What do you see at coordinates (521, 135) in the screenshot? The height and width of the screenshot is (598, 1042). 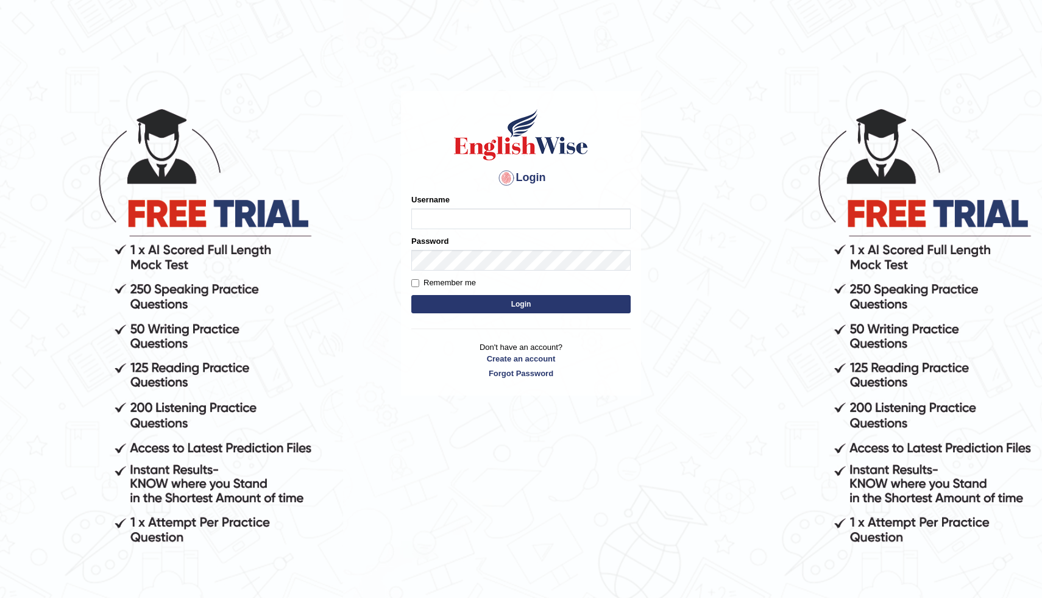 I see `img: Logo of English Wise sign in for intelligent practice with AI` at bounding box center [521, 135].